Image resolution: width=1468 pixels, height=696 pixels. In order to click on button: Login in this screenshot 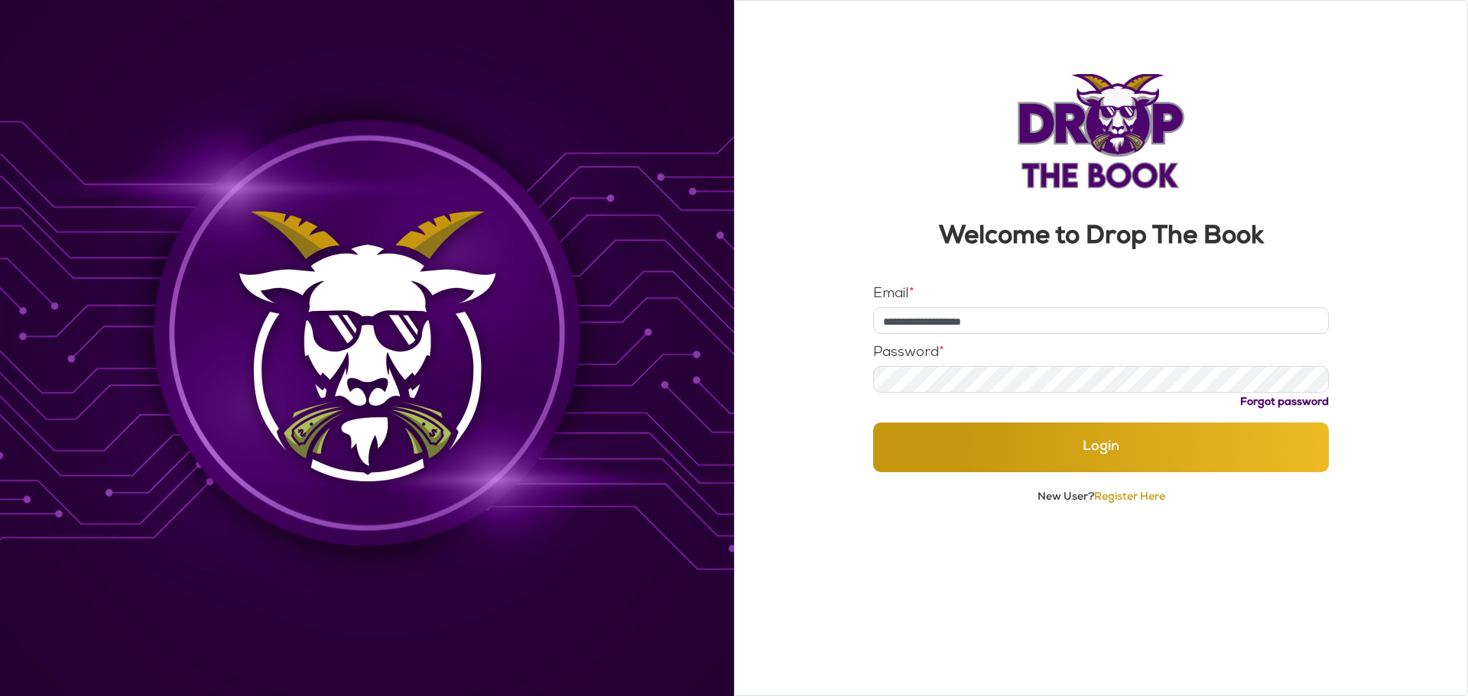, I will do `click(1101, 447)`.